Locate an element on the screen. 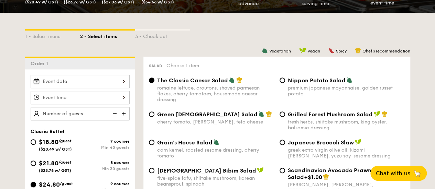 This screenshot has width=435, height=189. input: Event date is located at coordinates (80, 81).